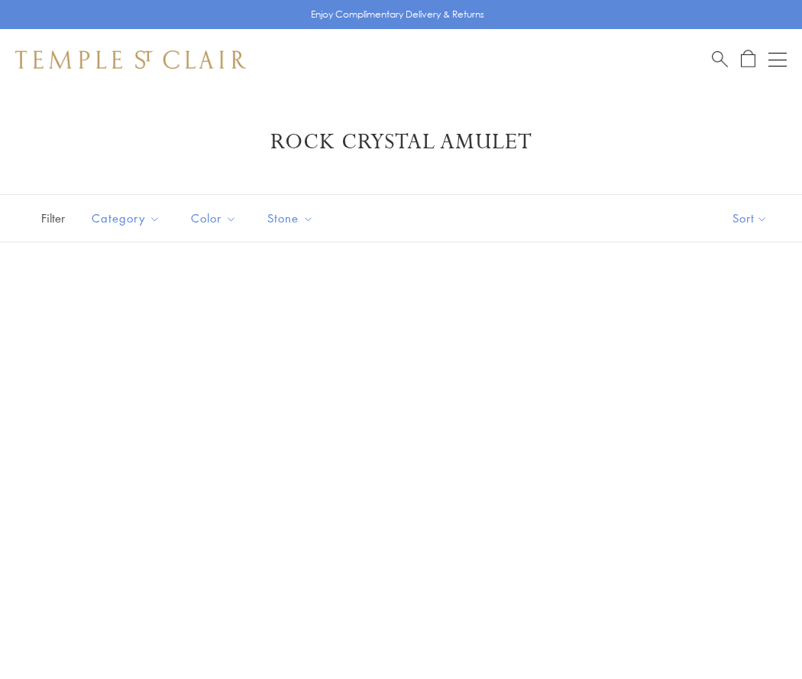 Image resolution: width=802 pixels, height=679 pixels. What do you see at coordinates (128, 218) in the screenshot?
I see `span: Category` at bounding box center [128, 218].